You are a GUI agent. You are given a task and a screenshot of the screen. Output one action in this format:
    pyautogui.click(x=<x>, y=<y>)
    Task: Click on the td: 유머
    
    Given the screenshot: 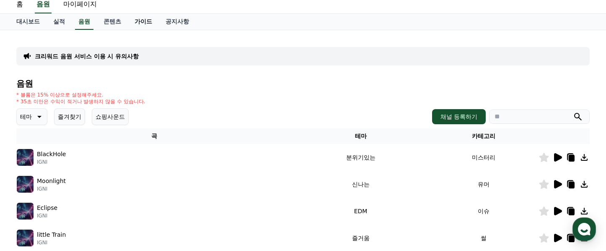 What is the action you would take?
    pyautogui.click(x=484, y=184)
    